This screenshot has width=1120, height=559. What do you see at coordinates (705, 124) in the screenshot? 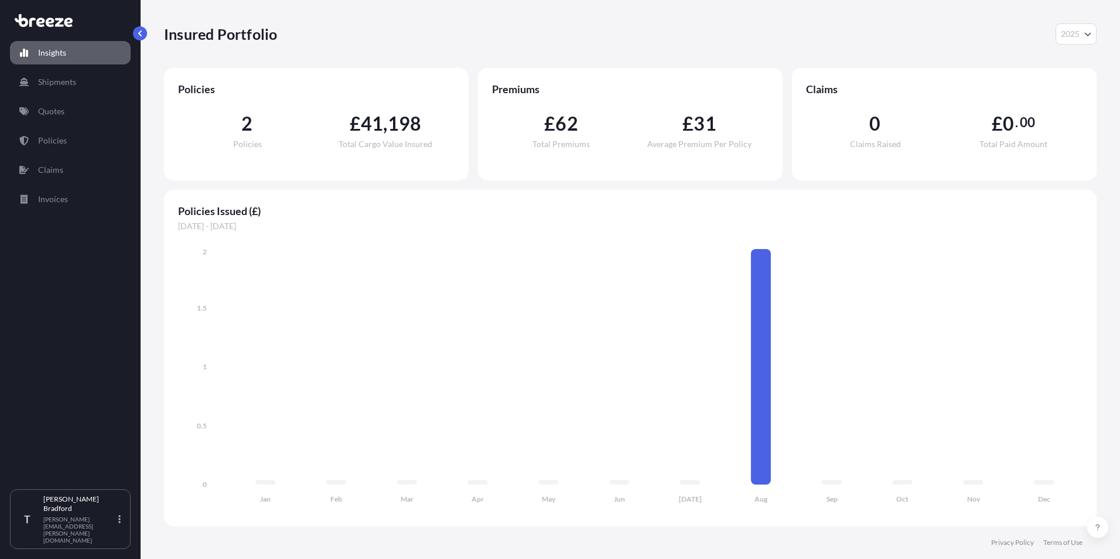
I see `span: 31` at bounding box center [705, 124].